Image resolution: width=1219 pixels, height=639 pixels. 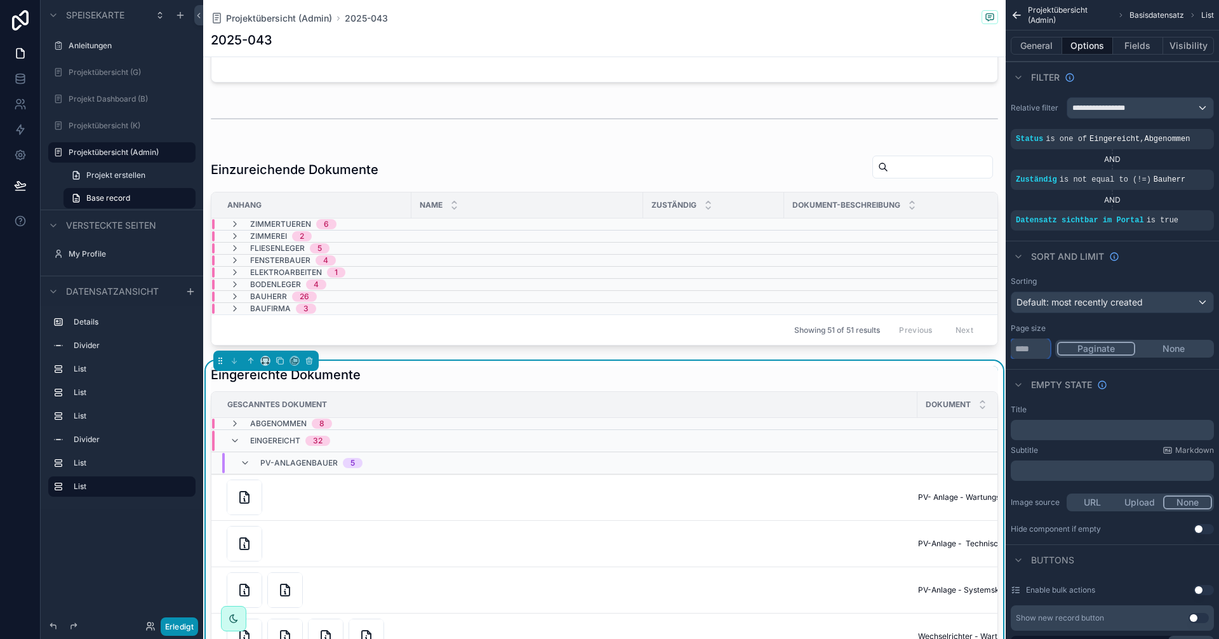 I want to click on label: Enable bulk actions, so click(x=1060, y=590).